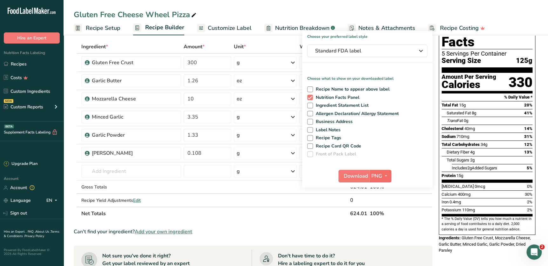 This screenshot has width=548, height=266. I want to click on span: Recipe Costing, so click(460, 28).